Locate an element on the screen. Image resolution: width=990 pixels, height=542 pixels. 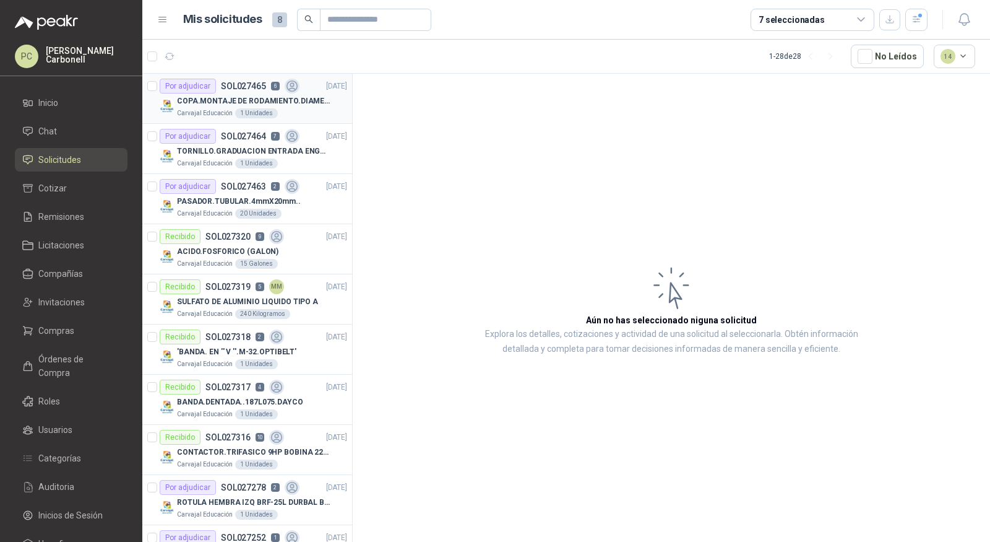
a: Compañías is located at coordinates (71, 274).